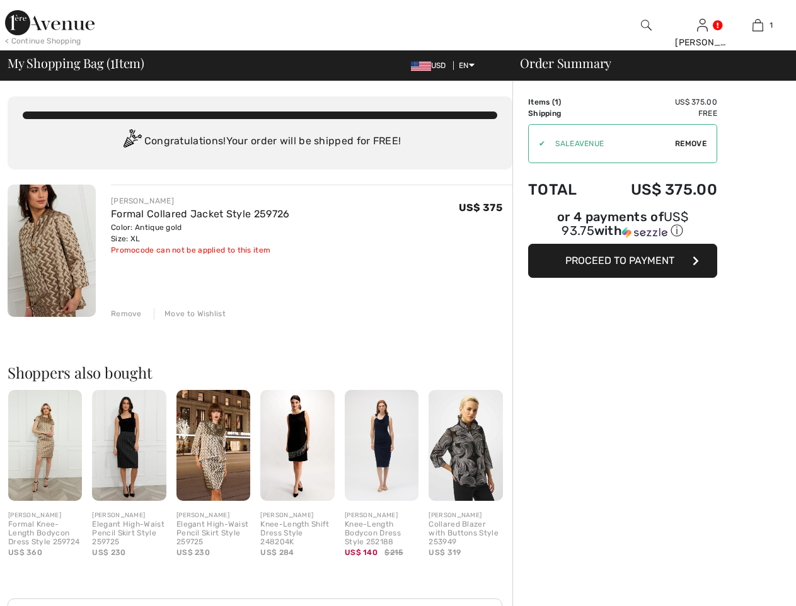 This screenshot has height=606, width=796. I want to click on div: Congratulations! Your order will be shipped for FREE!, so click(260, 142).